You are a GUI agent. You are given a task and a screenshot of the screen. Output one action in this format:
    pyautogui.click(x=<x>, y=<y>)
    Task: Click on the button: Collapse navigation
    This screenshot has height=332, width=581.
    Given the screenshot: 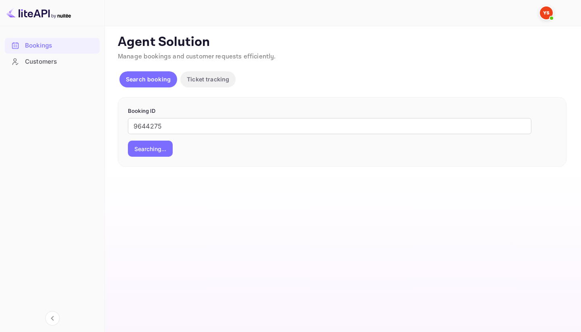 What is the action you would take?
    pyautogui.click(x=52, y=319)
    